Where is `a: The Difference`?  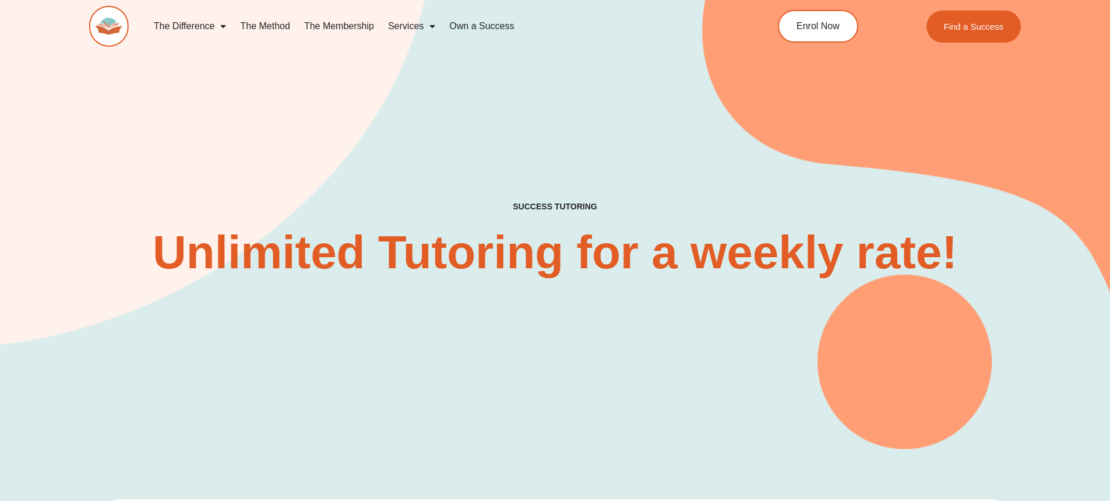
a: The Difference is located at coordinates (190, 26).